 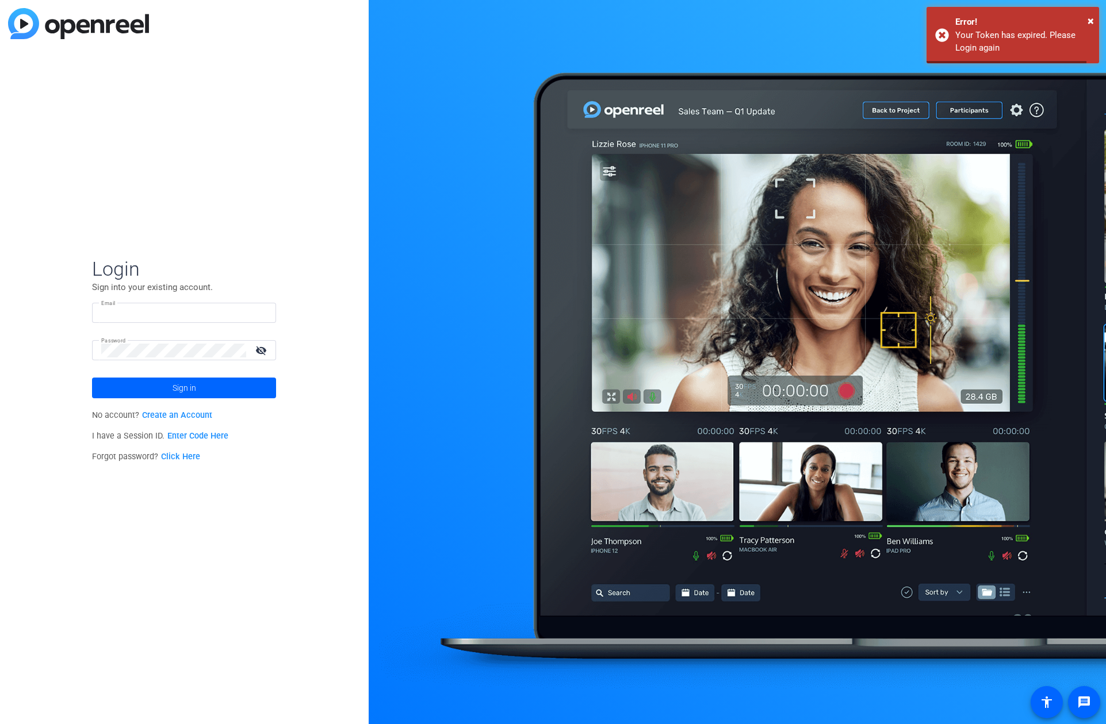 What do you see at coordinates (177, 415) in the screenshot?
I see `a: Create an Account` at bounding box center [177, 415].